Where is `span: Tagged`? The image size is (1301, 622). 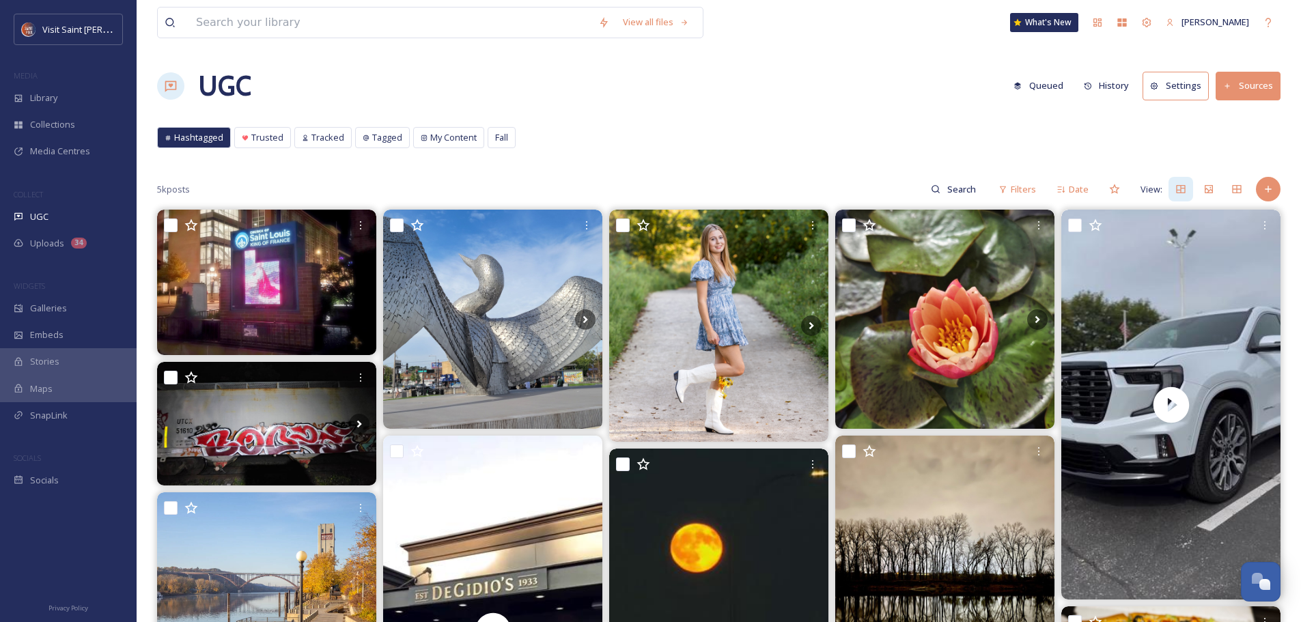
span: Tagged is located at coordinates (387, 137).